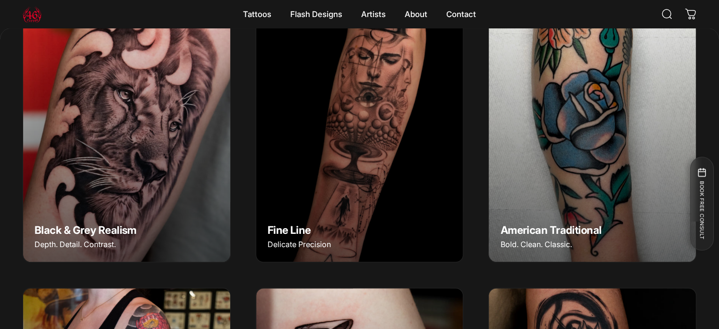 The width and height of the screenshot is (719, 329). Describe the element at coordinates (360, 14) in the screenshot. I see `nav: Primary` at that location.